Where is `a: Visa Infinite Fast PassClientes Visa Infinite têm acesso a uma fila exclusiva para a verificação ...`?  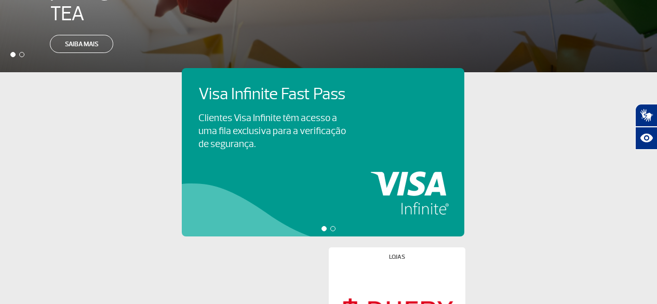
a: Visa Infinite Fast PassClientes Visa Infinite têm acesso a uma fila exclusiva para a verificação ... is located at coordinates (323, 117).